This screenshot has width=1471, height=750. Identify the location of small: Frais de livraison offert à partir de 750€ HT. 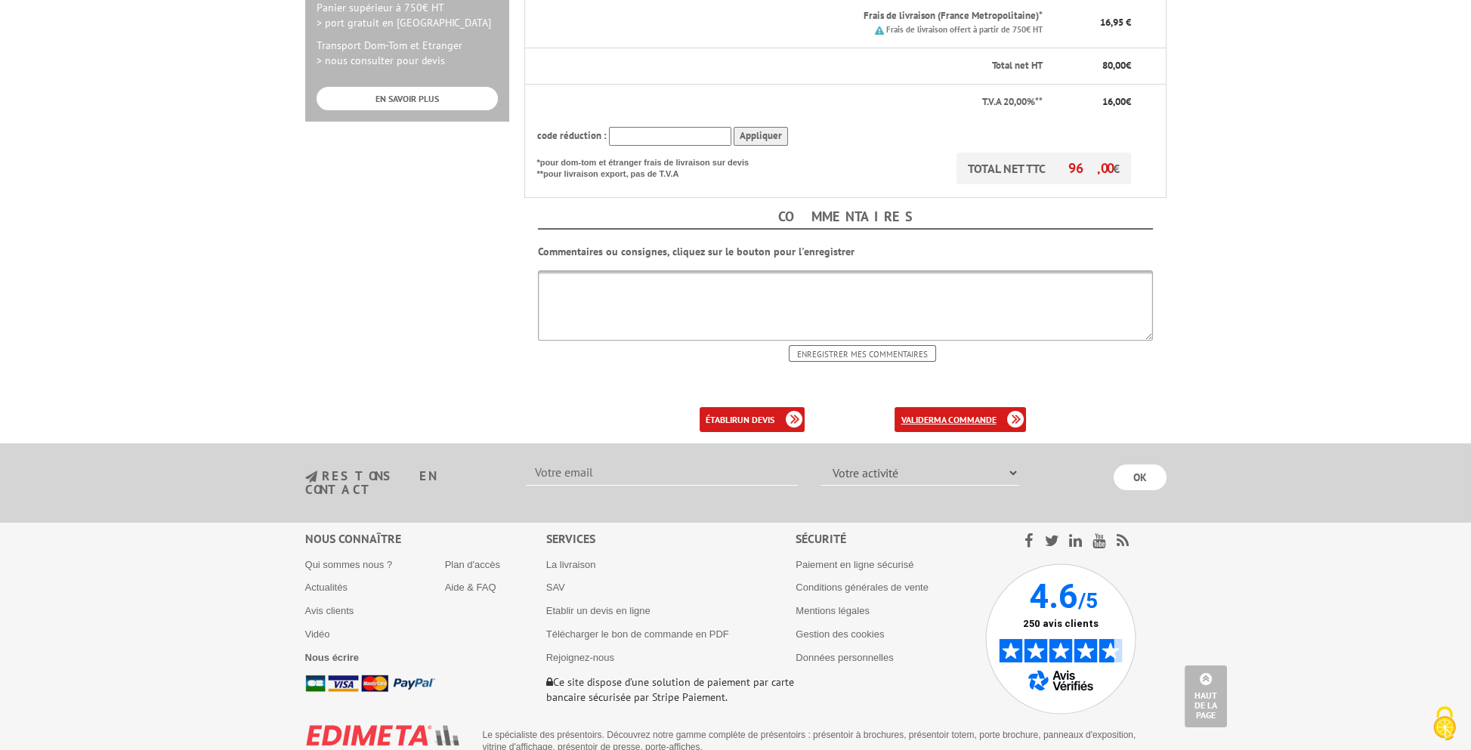
(964, 29).